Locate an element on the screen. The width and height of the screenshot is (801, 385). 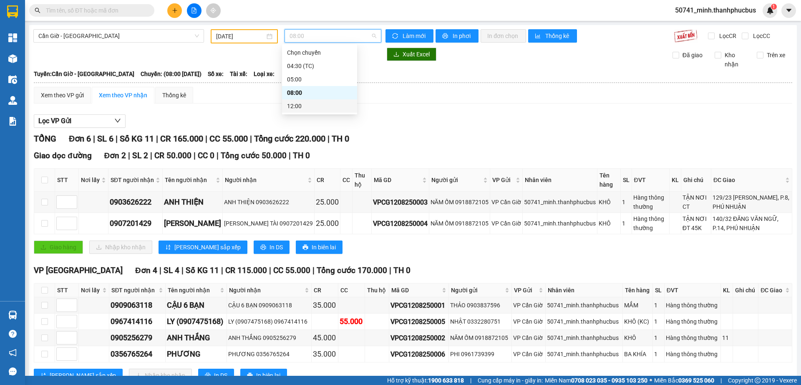
div: CẬU 6 BẠN 0909063118 is located at coordinates (269, 305).